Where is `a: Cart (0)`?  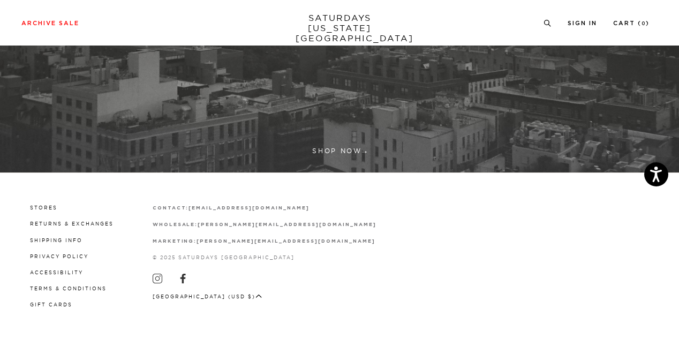
a: Cart (0) is located at coordinates (632, 23).